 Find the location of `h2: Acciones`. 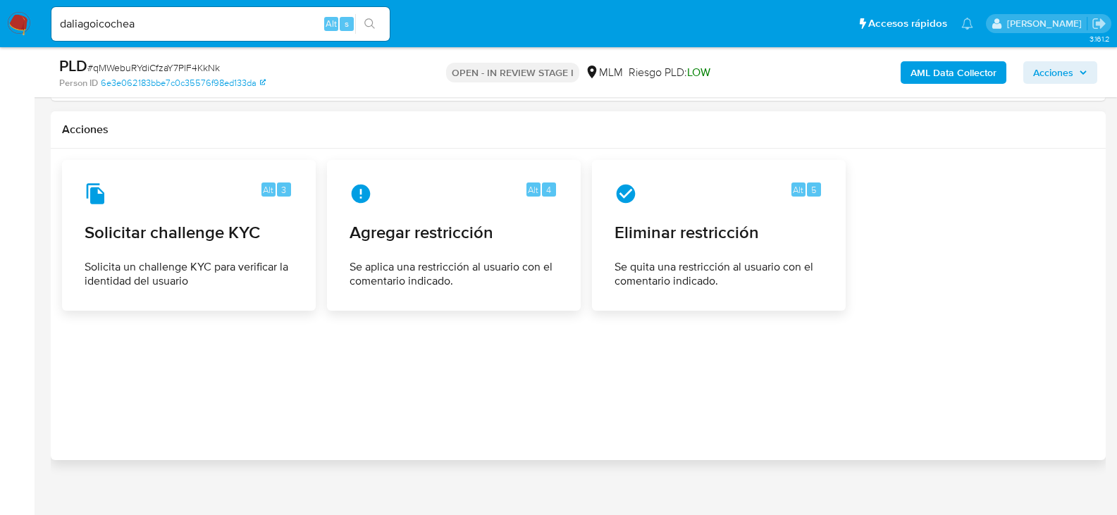

h2: Acciones is located at coordinates (578, 130).